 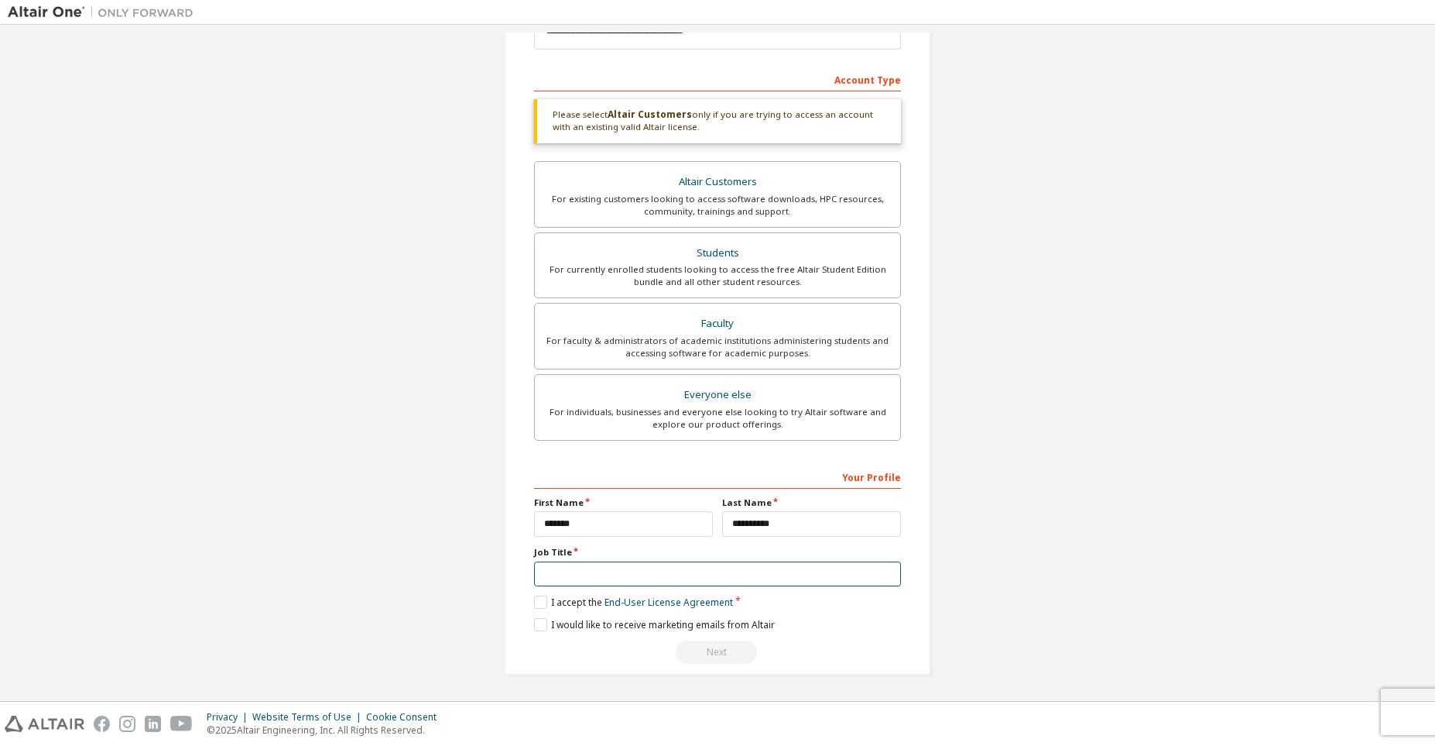 What do you see at coordinates (718, 79) in the screenshot?
I see `div: Account Type` at bounding box center [718, 79].